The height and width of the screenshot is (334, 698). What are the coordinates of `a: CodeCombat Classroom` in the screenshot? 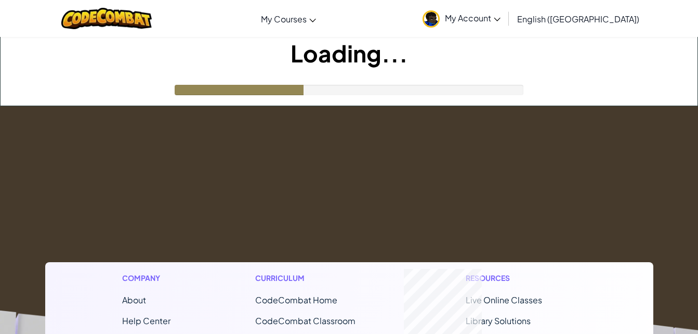 It's located at (305, 320).